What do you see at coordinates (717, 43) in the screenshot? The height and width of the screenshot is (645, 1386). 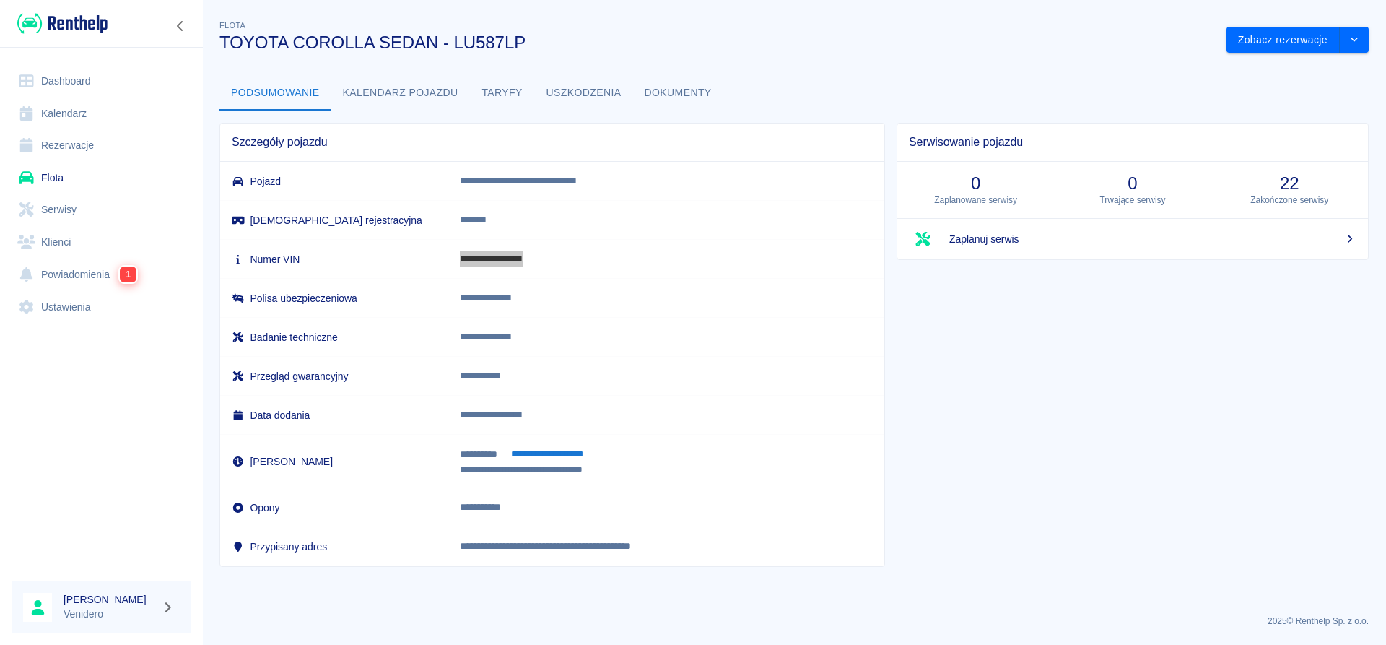 I see `h3: TOYOTA COROLLA SEDAN - LU587LP` at bounding box center [717, 43].